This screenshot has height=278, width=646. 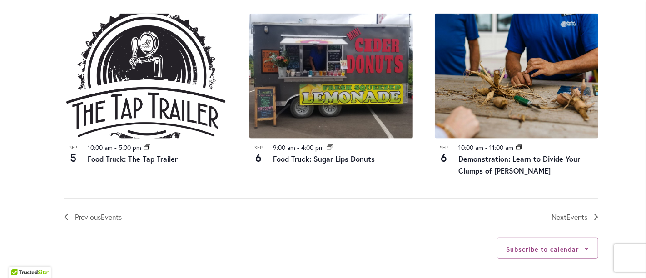 What do you see at coordinates (98, 217) in the screenshot?
I see `span: Previous` at bounding box center [98, 217].